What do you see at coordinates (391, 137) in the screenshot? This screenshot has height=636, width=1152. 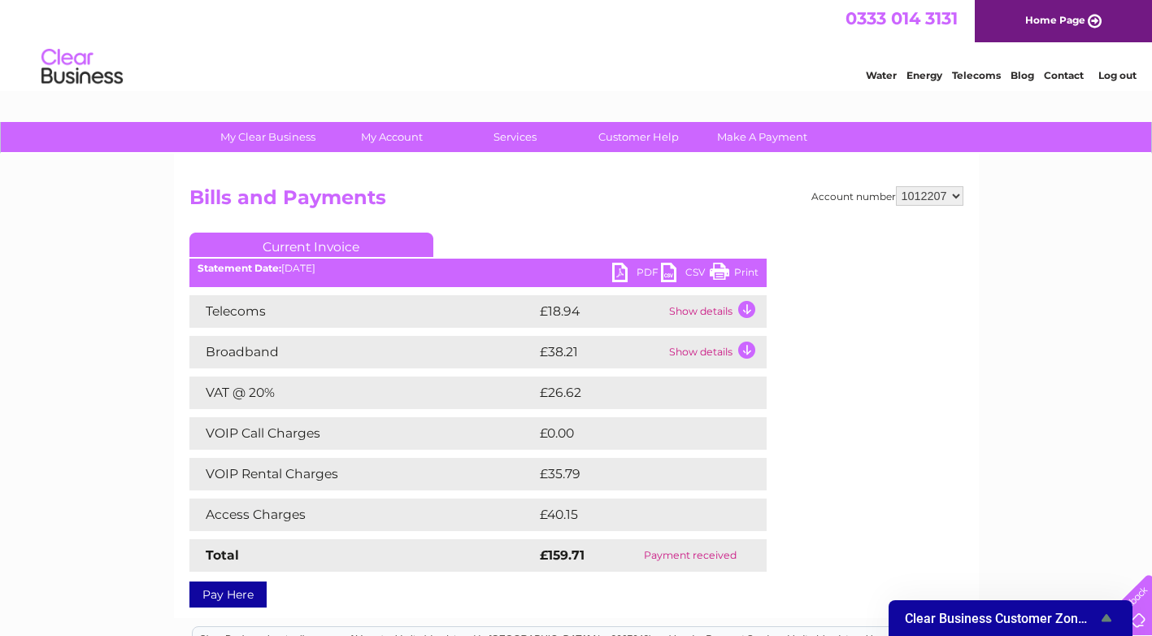 I see `a: My Account` at bounding box center [391, 137].